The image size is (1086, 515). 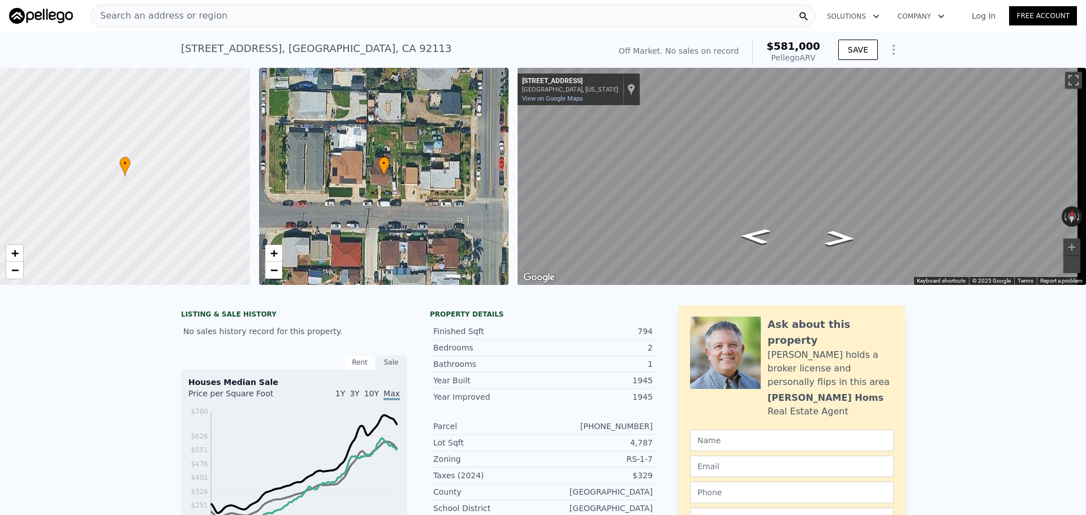 I want to click on div: Ask about this property, so click(x=830, y=333).